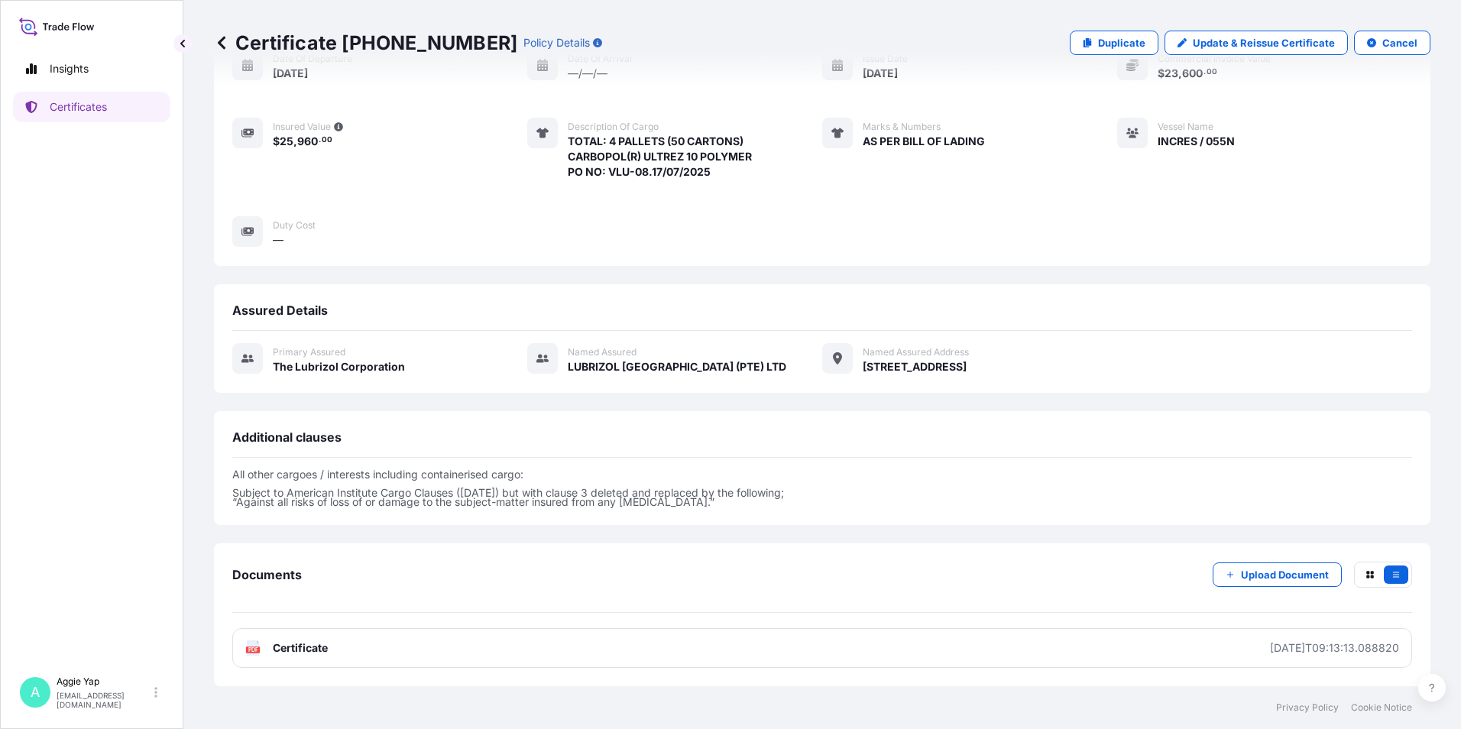  Describe the element at coordinates (1308, 708) in the screenshot. I see `p: Privacy Policy` at that location.